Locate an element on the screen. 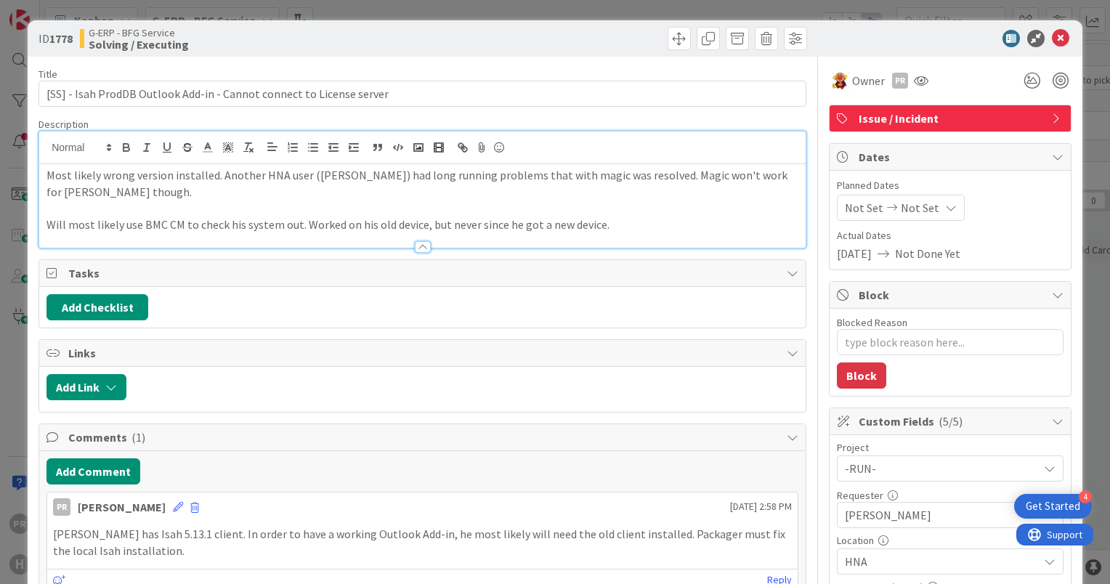  button: Block is located at coordinates (861, 376).